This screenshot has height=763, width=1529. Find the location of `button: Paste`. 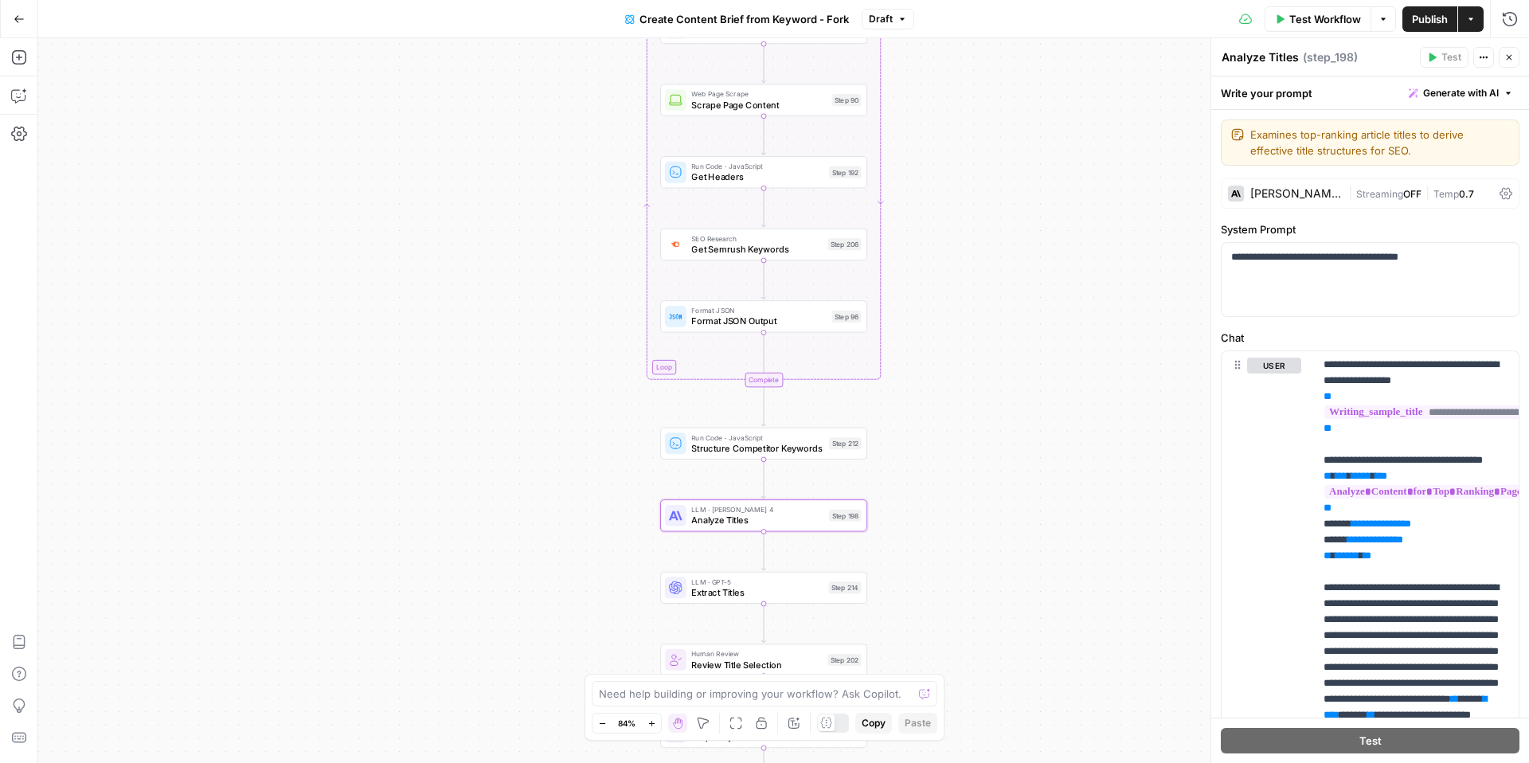

button: Paste is located at coordinates (917, 723).